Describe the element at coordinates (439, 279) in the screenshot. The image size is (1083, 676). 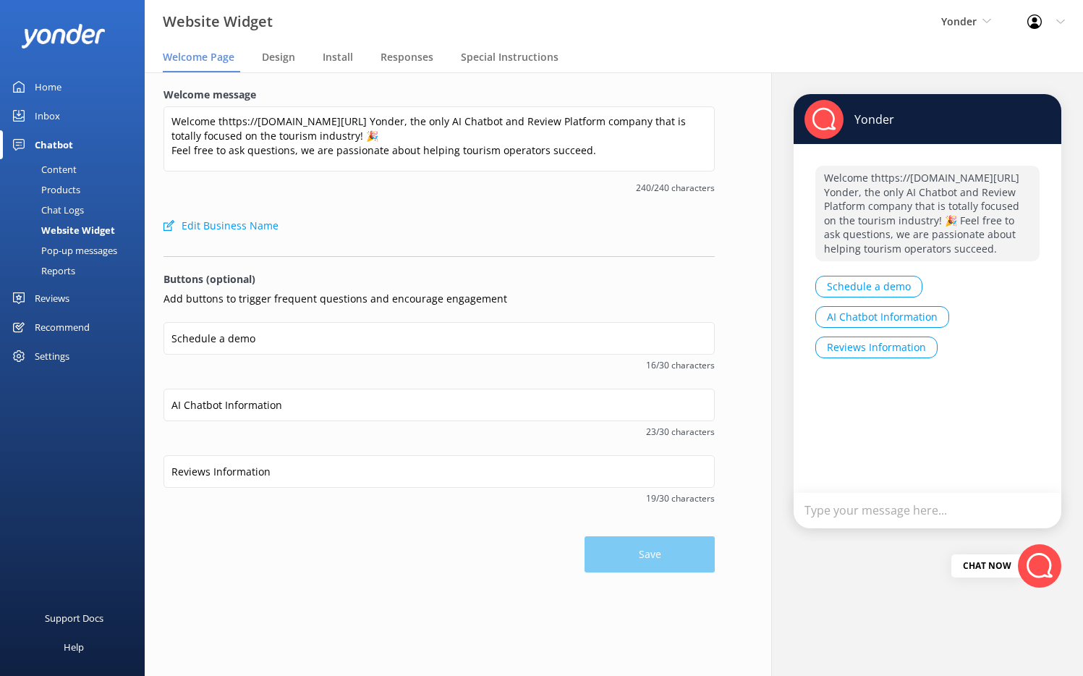
I see `p: Buttons (optional)` at that location.